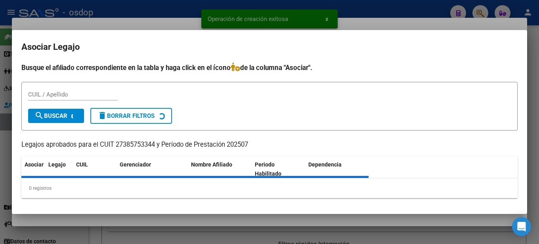  Describe the element at coordinates (219, 170) in the screenshot. I see `datatable-header-cell: Nombre Afiliado` at that location.